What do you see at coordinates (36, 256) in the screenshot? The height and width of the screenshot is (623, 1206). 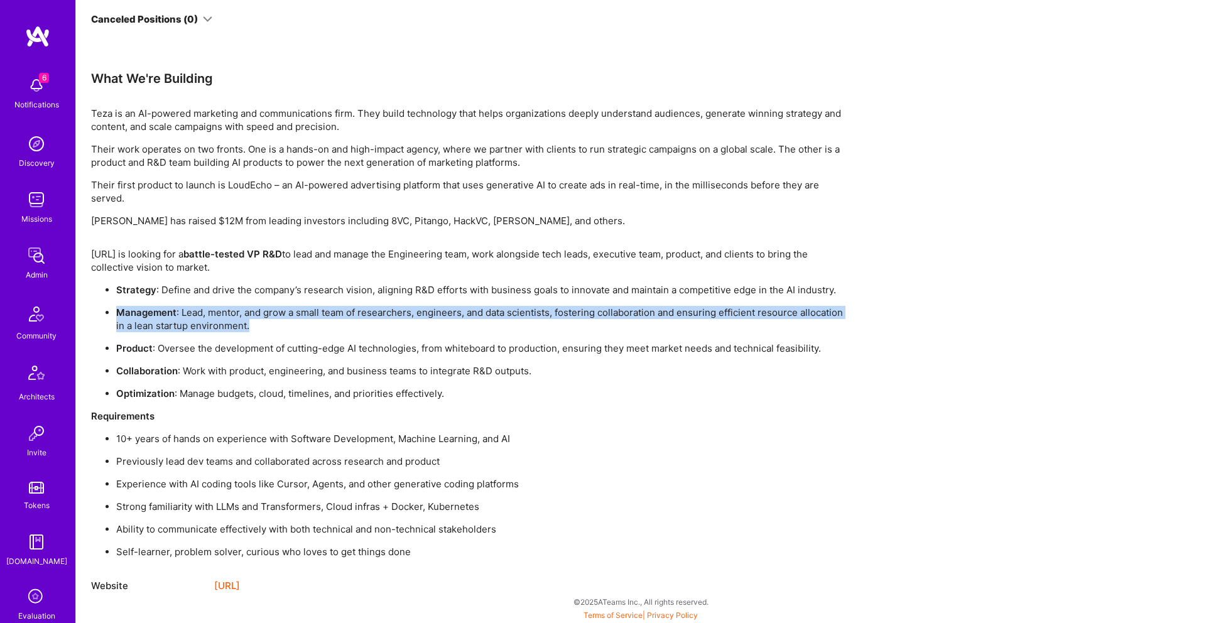 I see `img: admin teamwork` at bounding box center [36, 256].